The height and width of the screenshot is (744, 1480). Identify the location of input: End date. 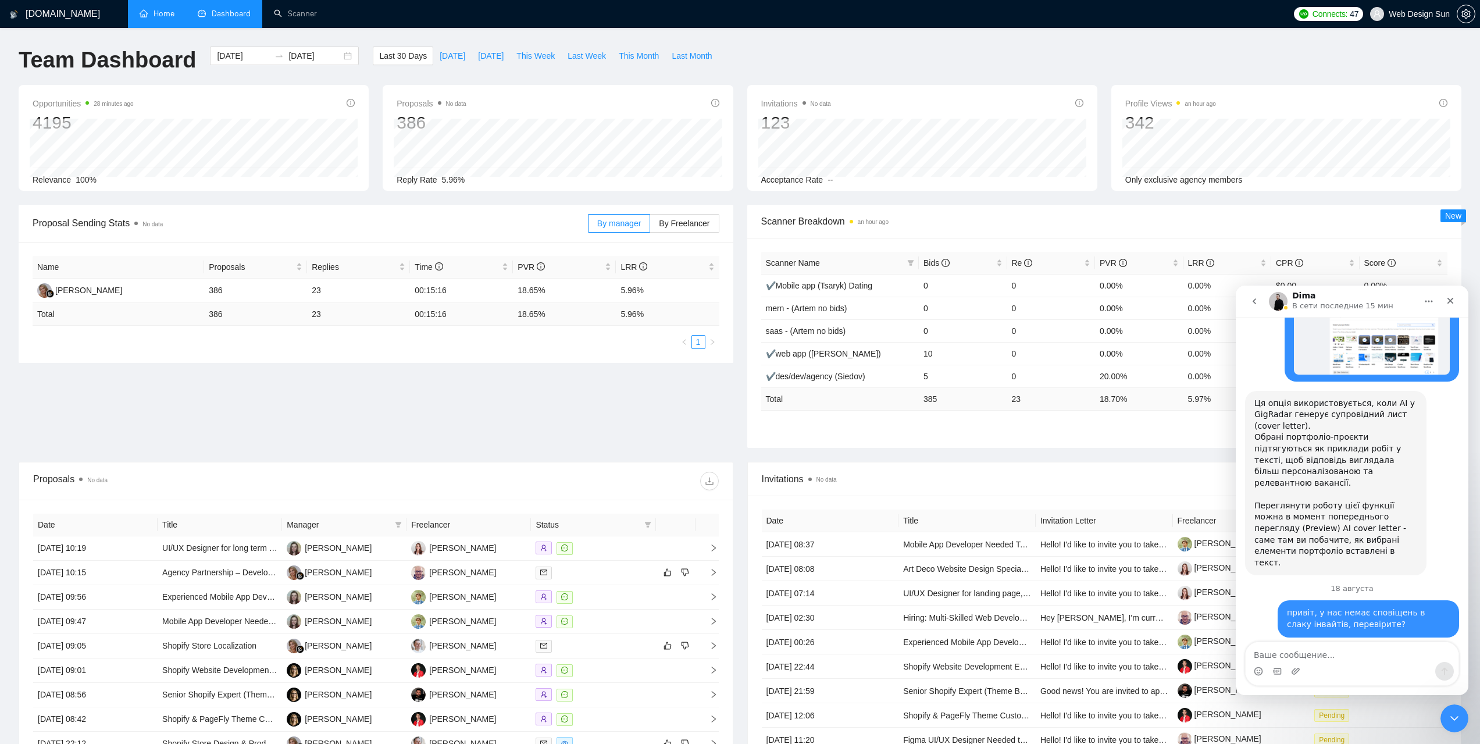
(315, 56).